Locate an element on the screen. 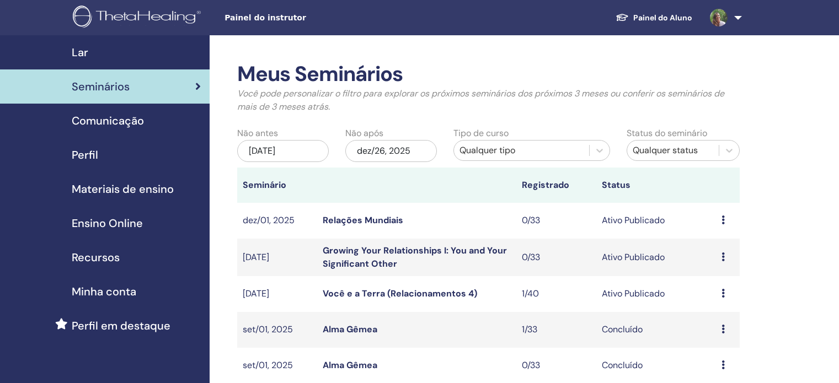 The image size is (839, 383). th: Status is located at coordinates (656, 185).